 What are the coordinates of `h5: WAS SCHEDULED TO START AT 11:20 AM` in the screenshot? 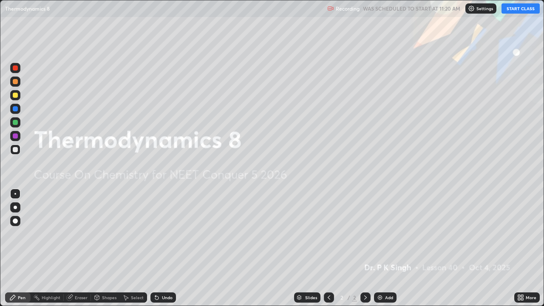 It's located at (412, 9).